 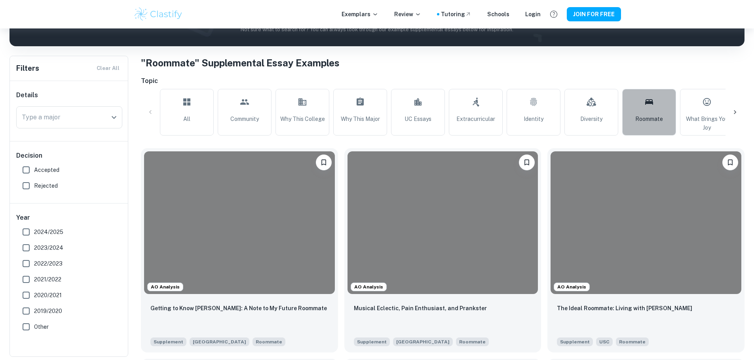 I want to click on p: Not sure what to search for? You can always look through our example supplemental essays below fo..., so click(x=377, y=30).